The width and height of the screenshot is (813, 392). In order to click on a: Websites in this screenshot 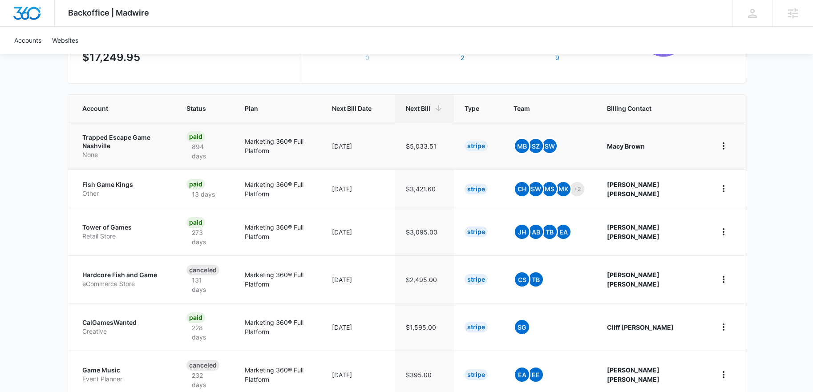, I will do `click(65, 40)`.